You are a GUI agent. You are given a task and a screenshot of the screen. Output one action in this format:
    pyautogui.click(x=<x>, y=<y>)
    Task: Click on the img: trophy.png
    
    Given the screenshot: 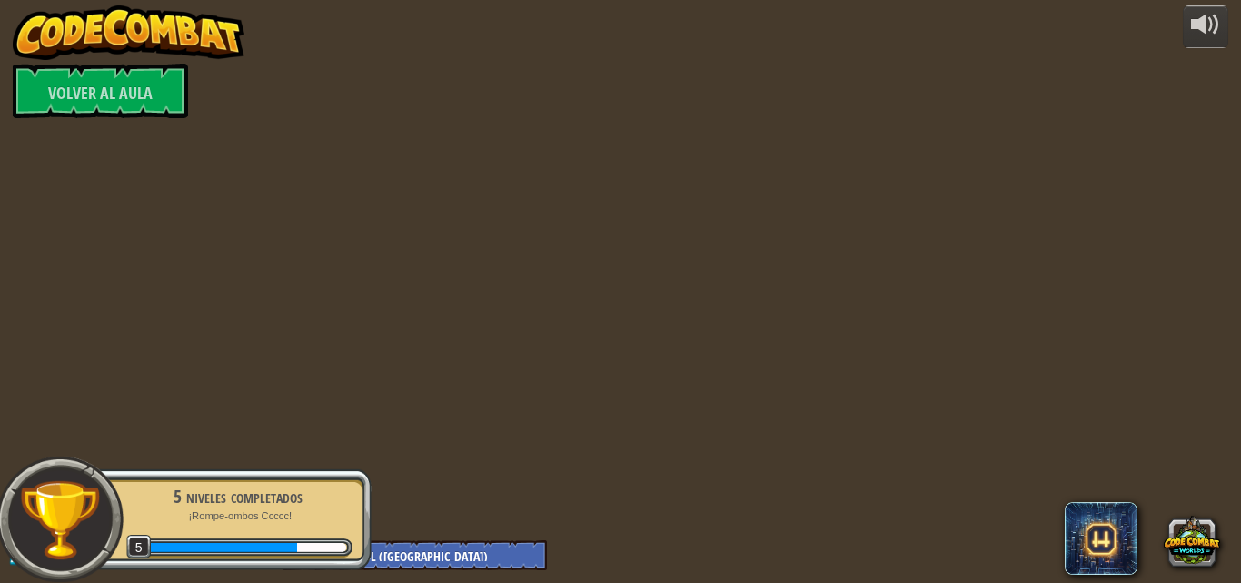 What is the action you would take?
    pyautogui.click(x=59, y=519)
    